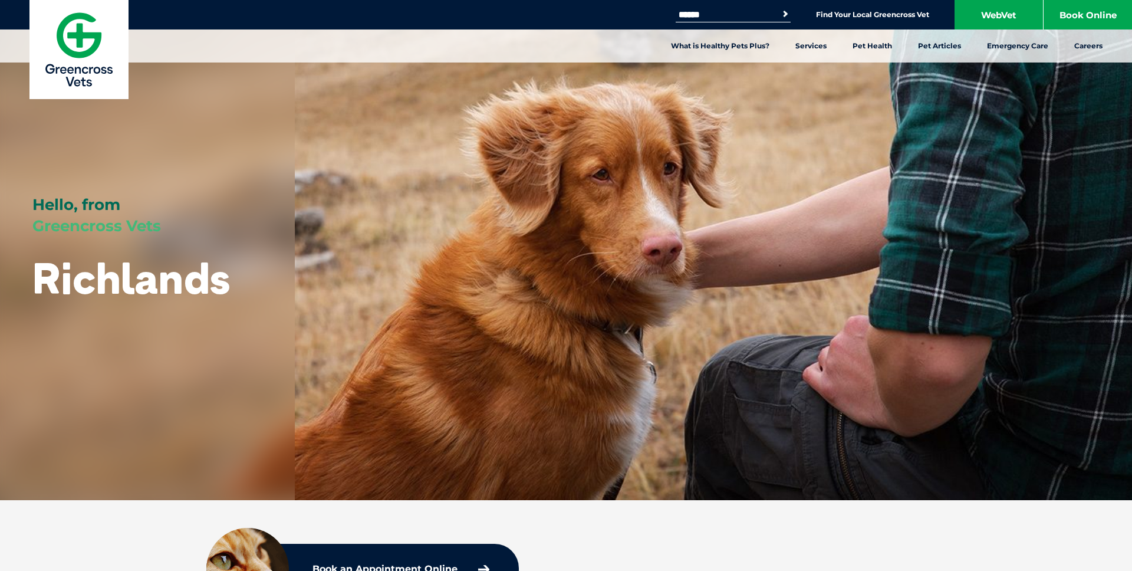  What do you see at coordinates (1088, 46) in the screenshot?
I see `a: Careers` at bounding box center [1088, 46].